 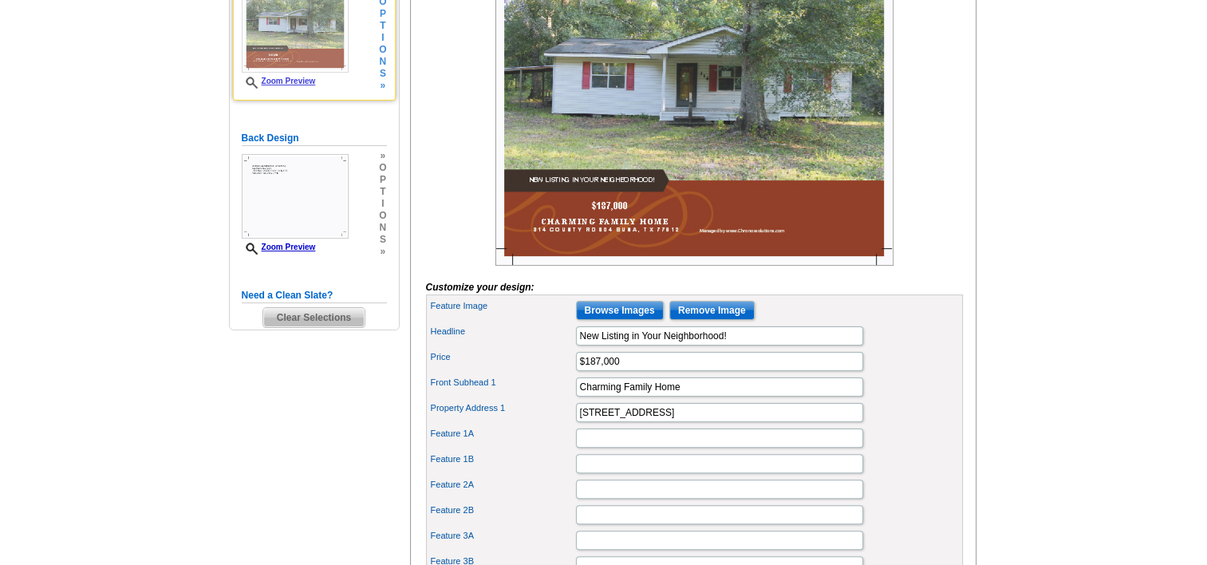 What do you see at coordinates (503, 433) in the screenshot?
I see `label: Feature 1A` at bounding box center [503, 433].